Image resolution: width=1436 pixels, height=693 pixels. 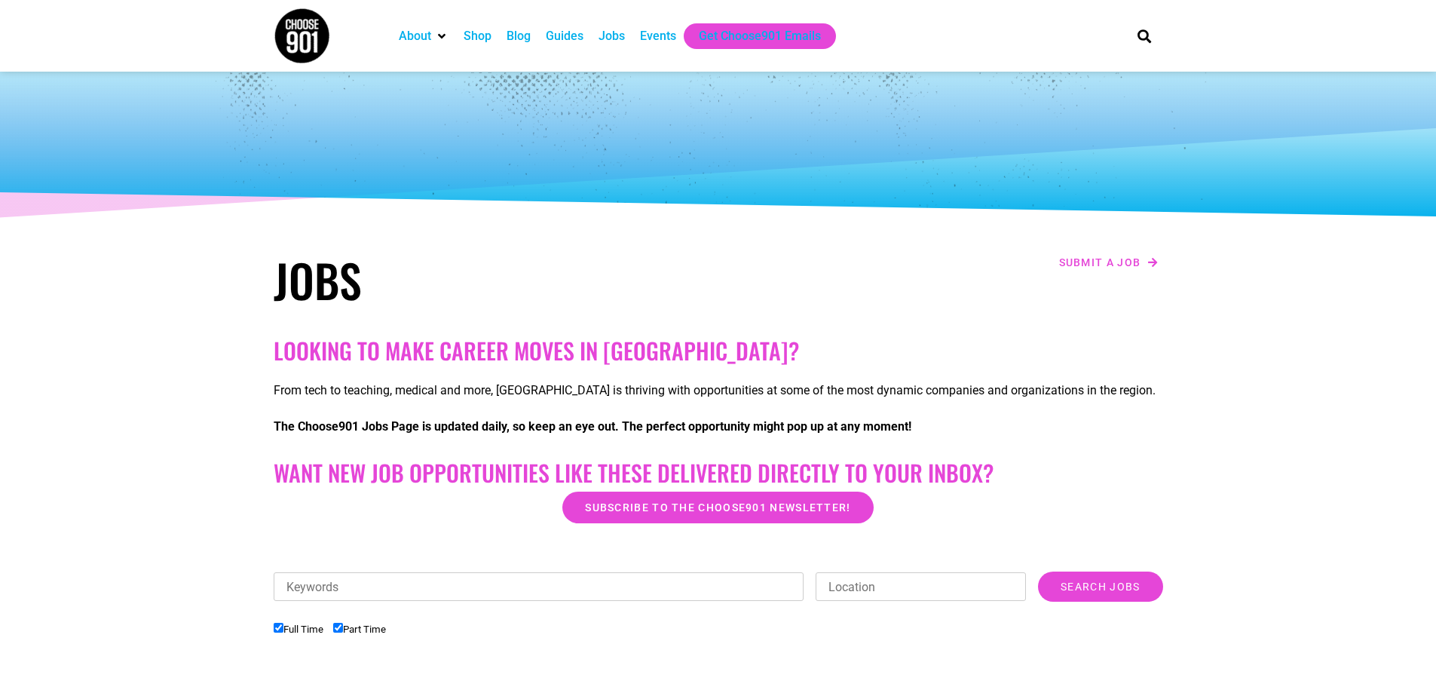 I want to click on span: Subscribe to the Choose901 newsletter!, so click(x=717, y=507).